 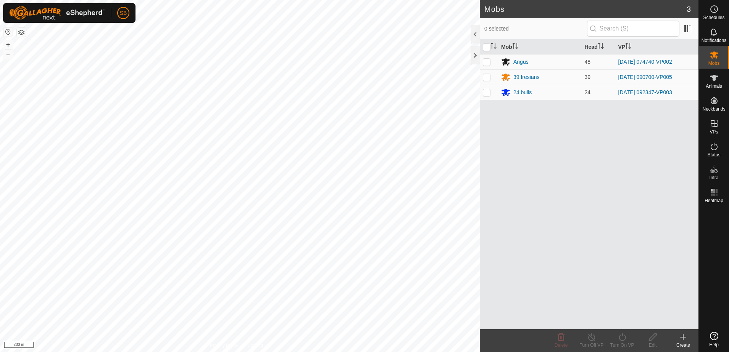 I want to click on span: Help, so click(x=714, y=345).